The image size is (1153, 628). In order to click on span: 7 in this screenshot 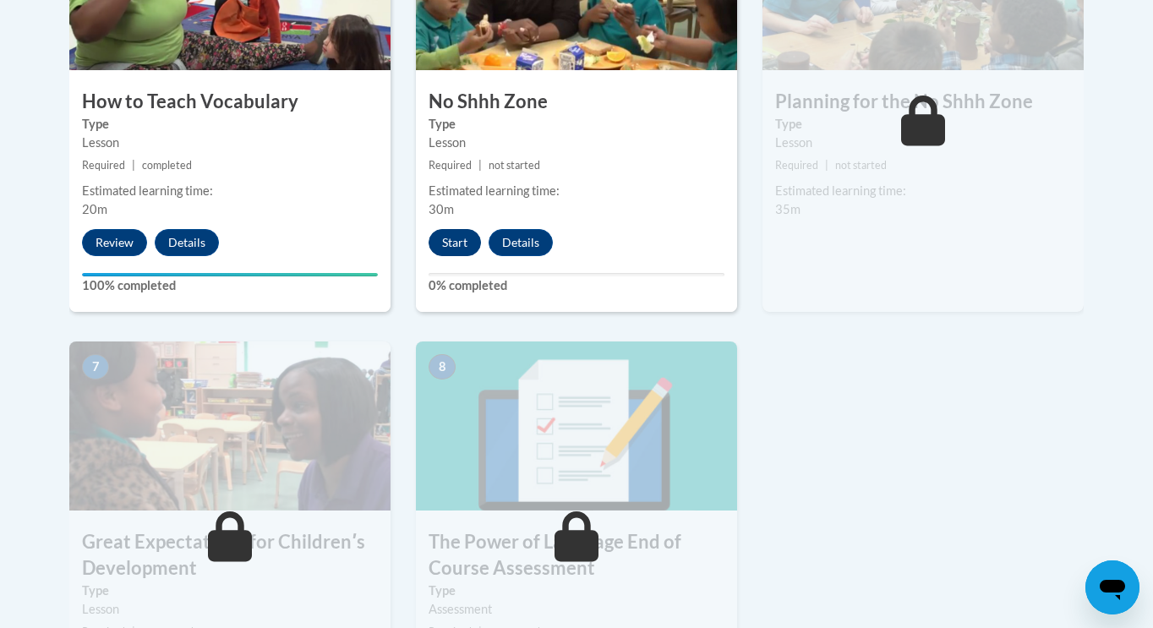, I will do `click(95, 367)`.